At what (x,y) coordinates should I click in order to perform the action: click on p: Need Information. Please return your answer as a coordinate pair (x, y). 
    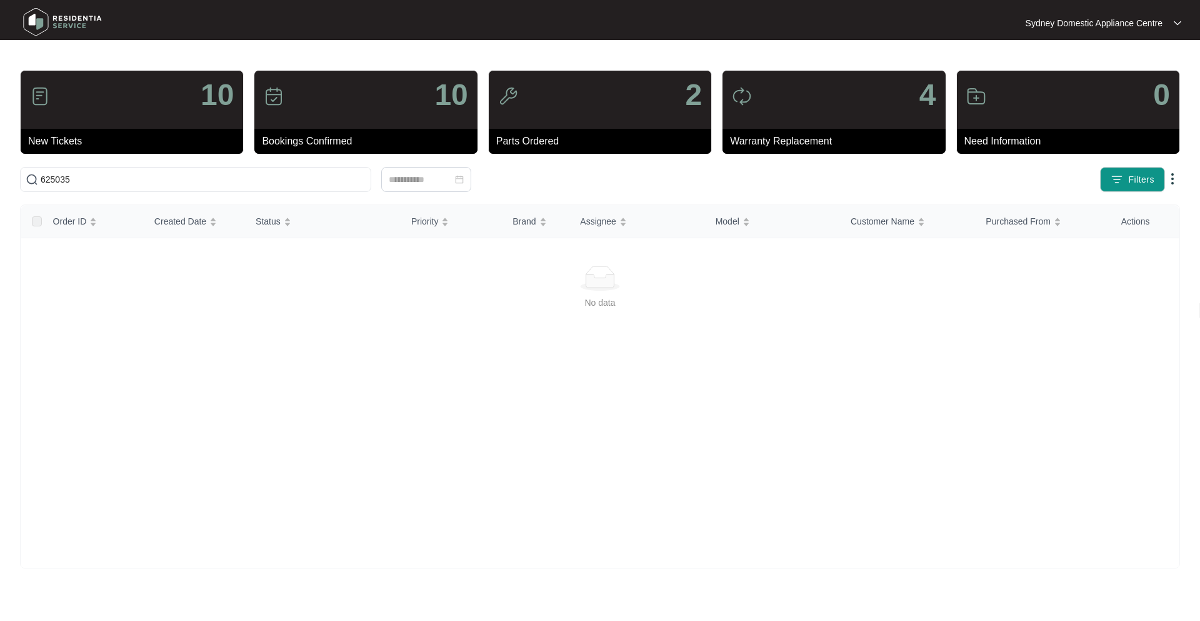
    Looking at the image, I should click on (1072, 141).